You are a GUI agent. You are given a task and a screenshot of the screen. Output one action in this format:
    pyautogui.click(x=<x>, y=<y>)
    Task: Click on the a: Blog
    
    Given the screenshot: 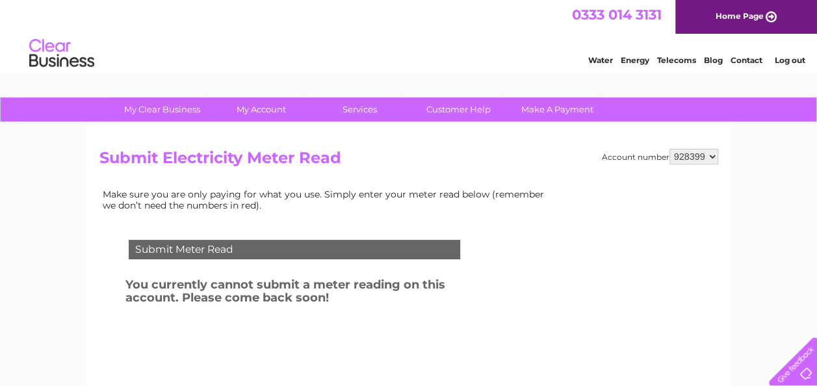 What is the action you would take?
    pyautogui.click(x=713, y=60)
    